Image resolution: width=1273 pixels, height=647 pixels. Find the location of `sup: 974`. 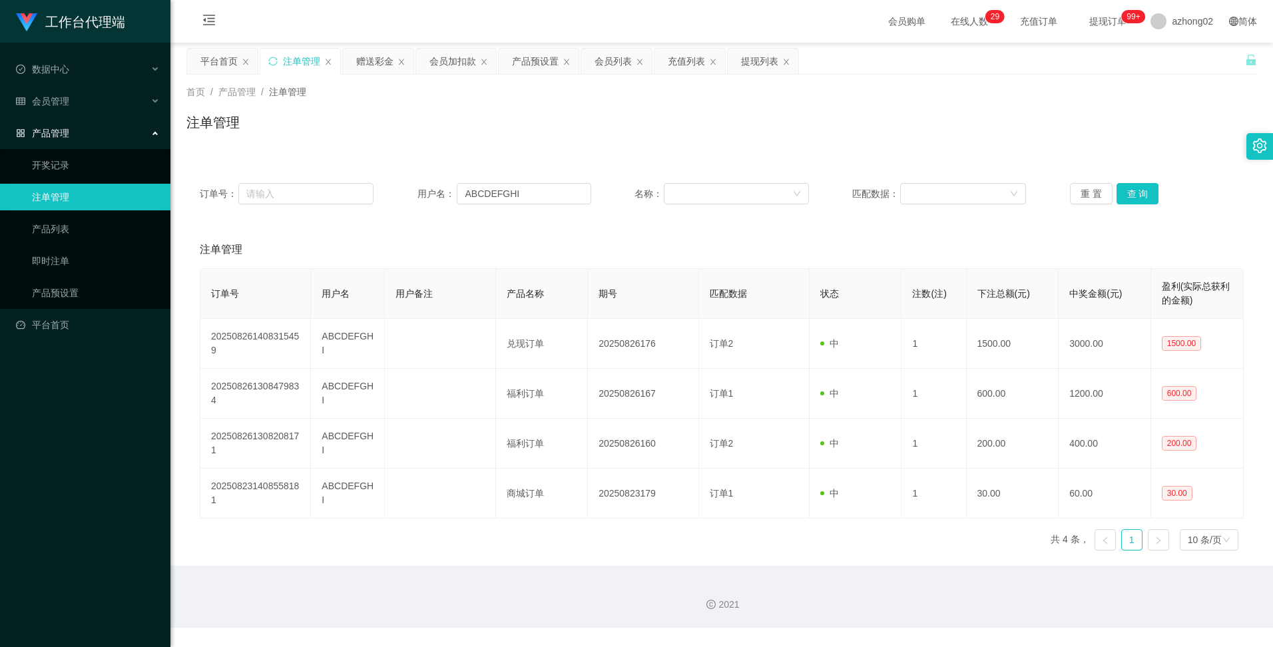

sup: 974 is located at coordinates (1133, 17).